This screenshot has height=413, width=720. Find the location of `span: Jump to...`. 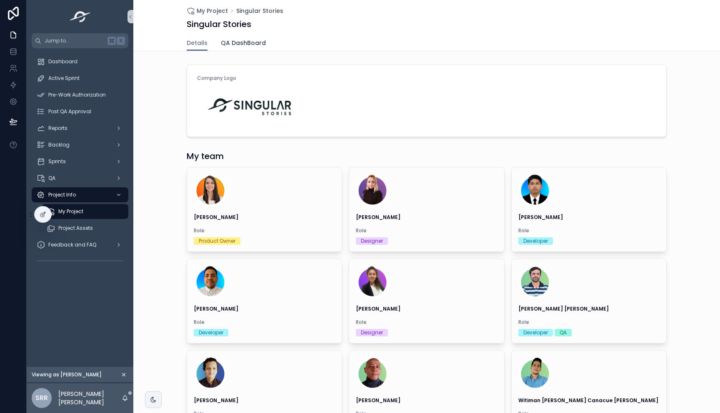

span: Jump to... is located at coordinates (74, 41).